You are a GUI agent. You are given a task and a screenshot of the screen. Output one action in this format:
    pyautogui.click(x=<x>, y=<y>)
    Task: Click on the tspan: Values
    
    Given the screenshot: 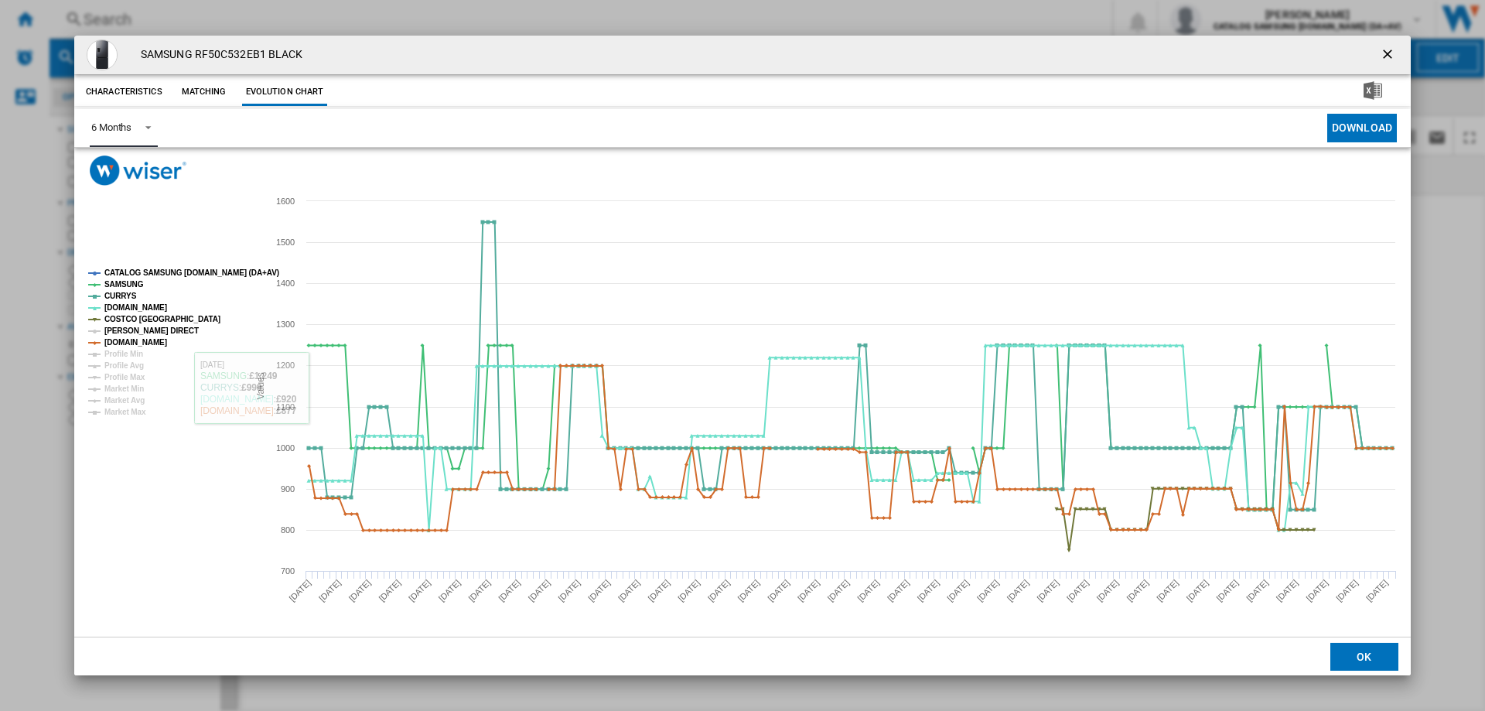 What is the action you would take?
    pyautogui.click(x=261, y=385)
    